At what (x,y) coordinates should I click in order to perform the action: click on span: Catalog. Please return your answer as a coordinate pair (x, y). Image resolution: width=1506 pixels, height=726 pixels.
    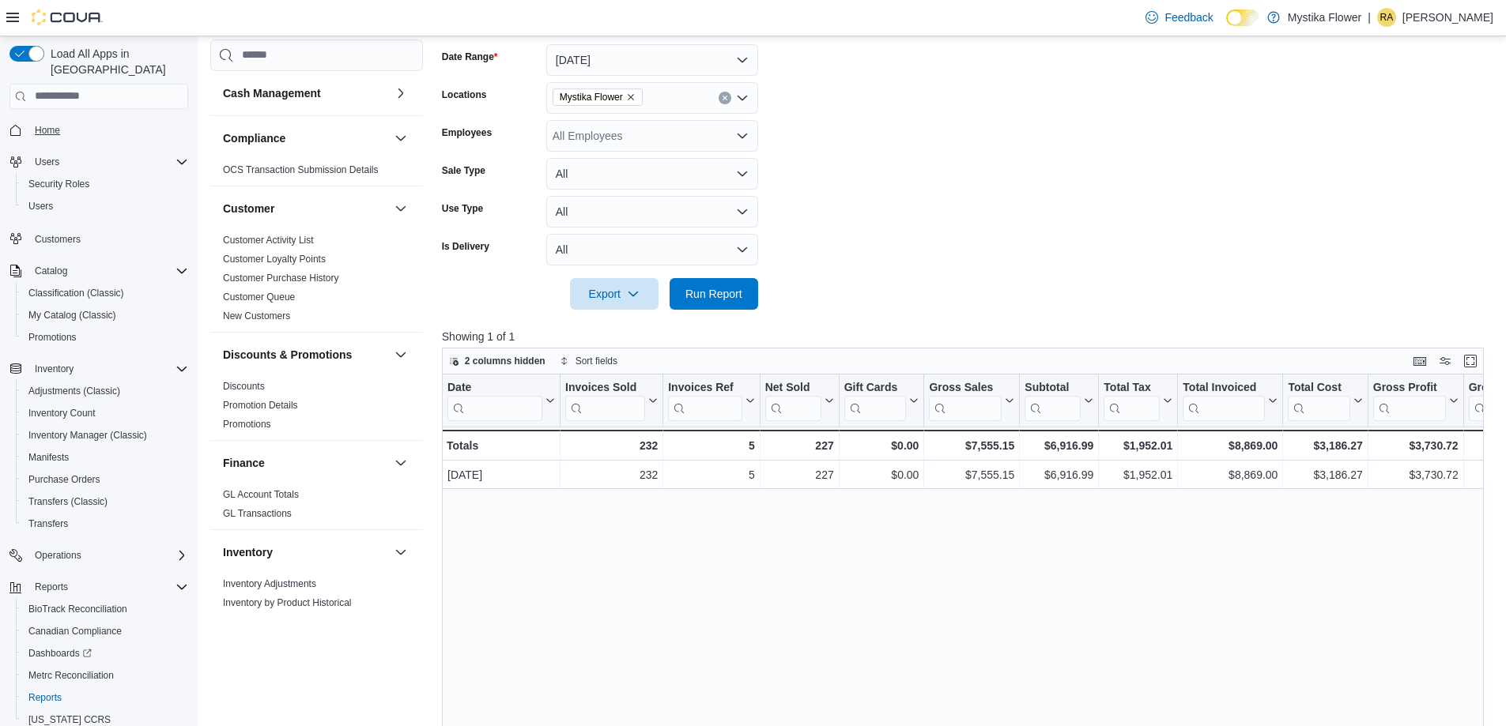
    Looking at the image, I should click on (51, 271).